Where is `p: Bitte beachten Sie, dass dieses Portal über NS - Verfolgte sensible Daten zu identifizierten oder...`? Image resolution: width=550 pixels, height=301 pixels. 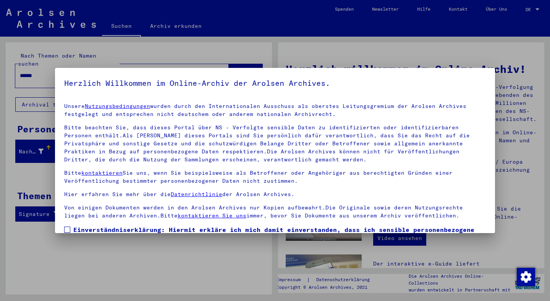
p: Bitte beachten Sie, dass dieses Portal über NS - Verfolgte sensible Daten zu identifizierten oder... is located at coordinates (275, 144).